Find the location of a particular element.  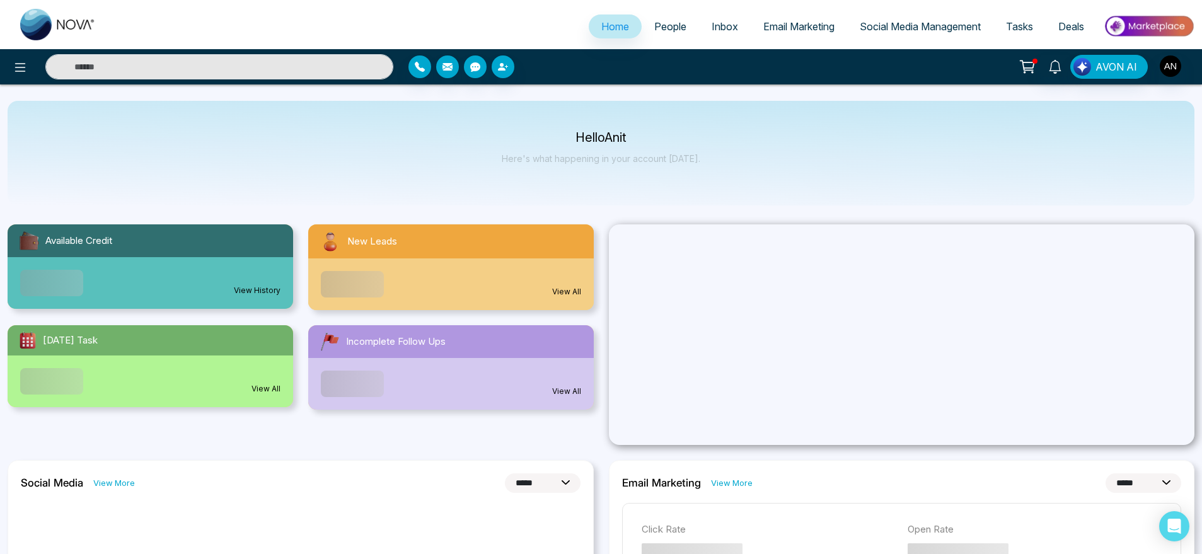

span: Tasks is located at coordinates (1019, 26).